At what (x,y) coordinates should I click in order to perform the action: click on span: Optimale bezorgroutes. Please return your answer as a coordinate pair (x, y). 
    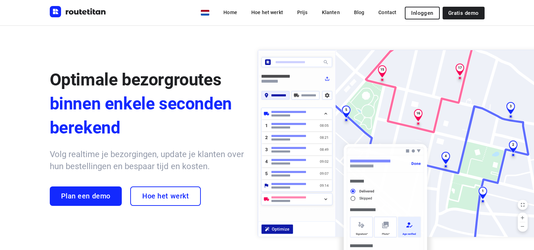
    Looking at the image, I should click on (136, 79).